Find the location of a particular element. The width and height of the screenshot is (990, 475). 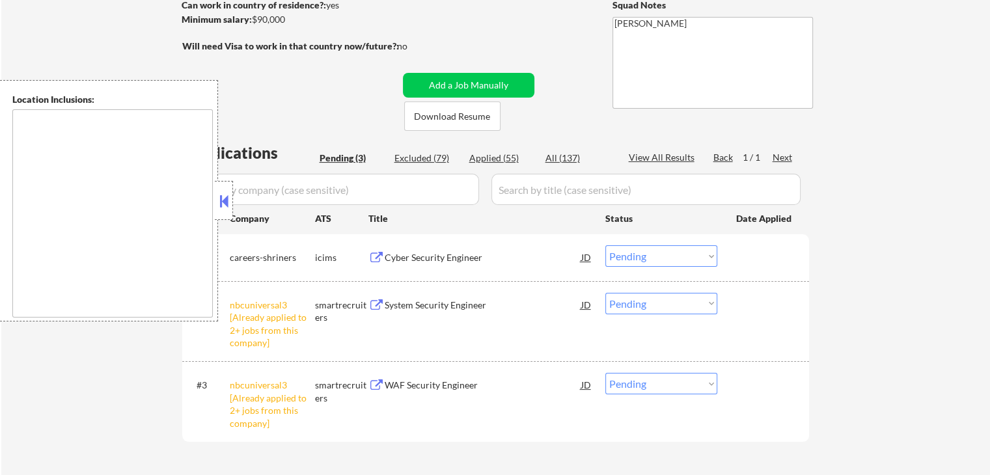

div: Applied (55) is located at coordinates (502, 158).